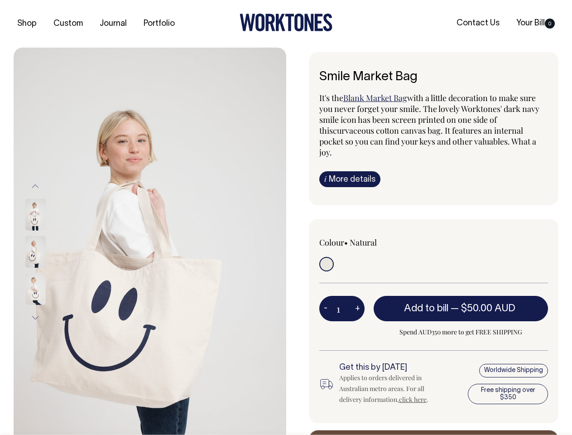 The width and height of the screenshot is (572, 435). What do you see at coordinates (365, 242) in the screenshot?
I see `div: Colour` at bounding box center [365, 242].